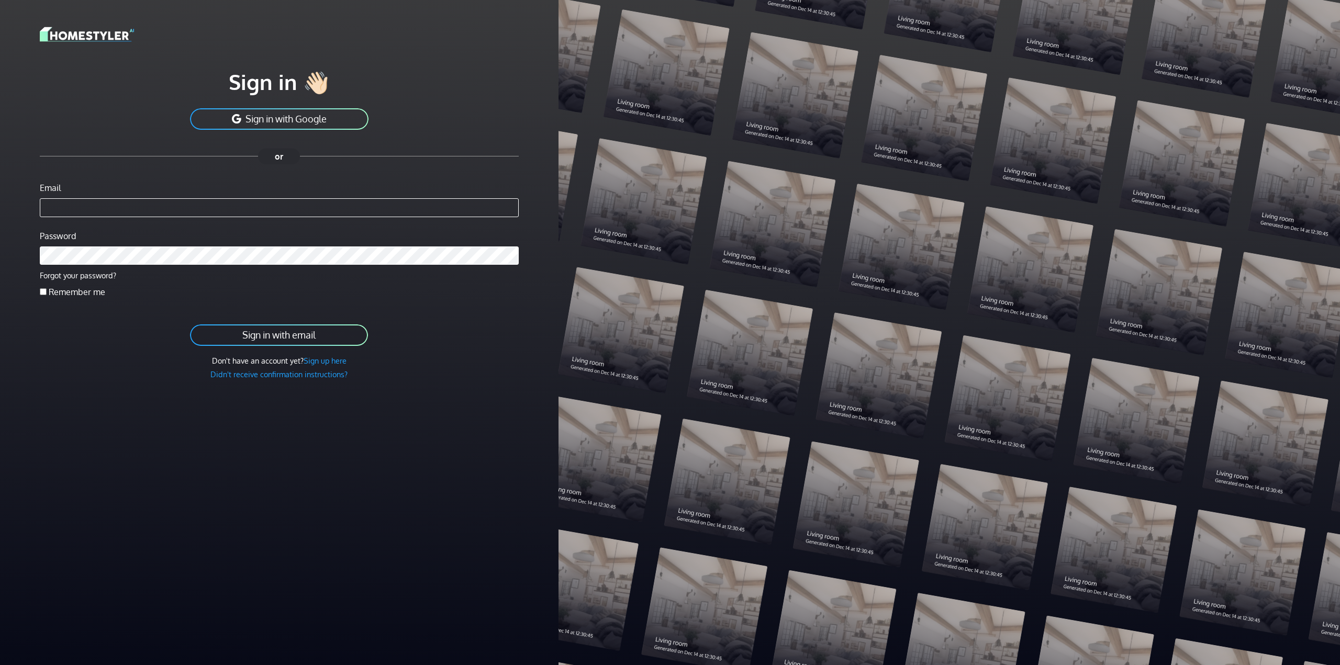 The image size is (1340, 665). Describe the element at coordinates (325, 361) in the screenshot. I see `a: Sign up here` at that location.